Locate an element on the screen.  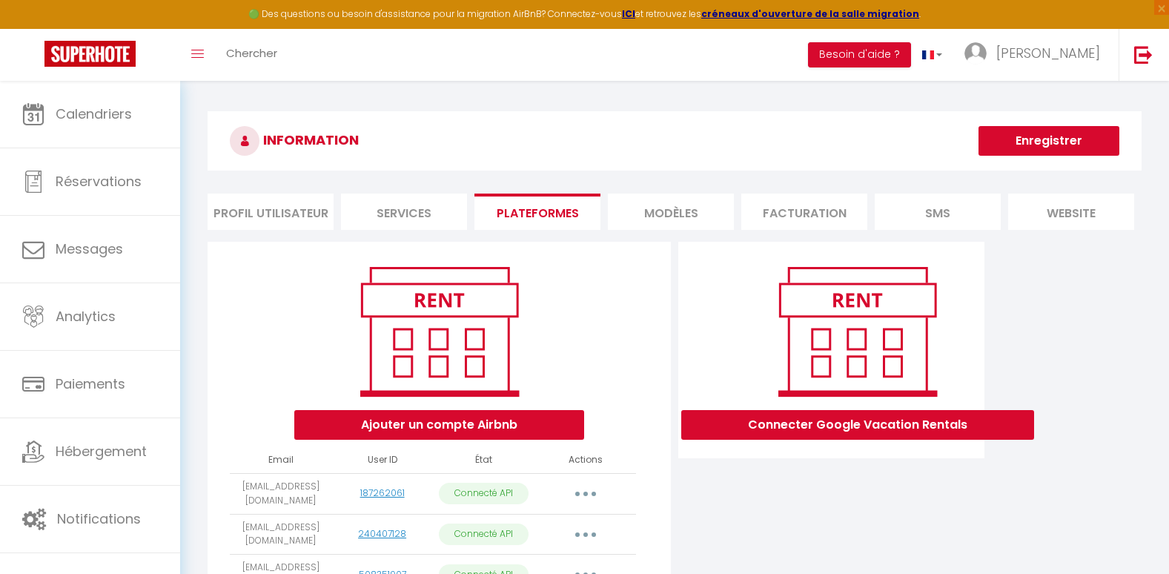
a: créneaux d'ouverture de la salle migration is located at coordinates (810, 13).